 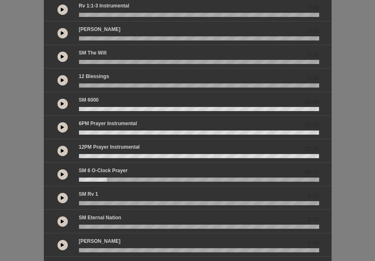 What do you see at coordinates (103, 171) in the screenshot?
I see `p: SM 6 o-clock prayer` at bounding box center [103, 171].